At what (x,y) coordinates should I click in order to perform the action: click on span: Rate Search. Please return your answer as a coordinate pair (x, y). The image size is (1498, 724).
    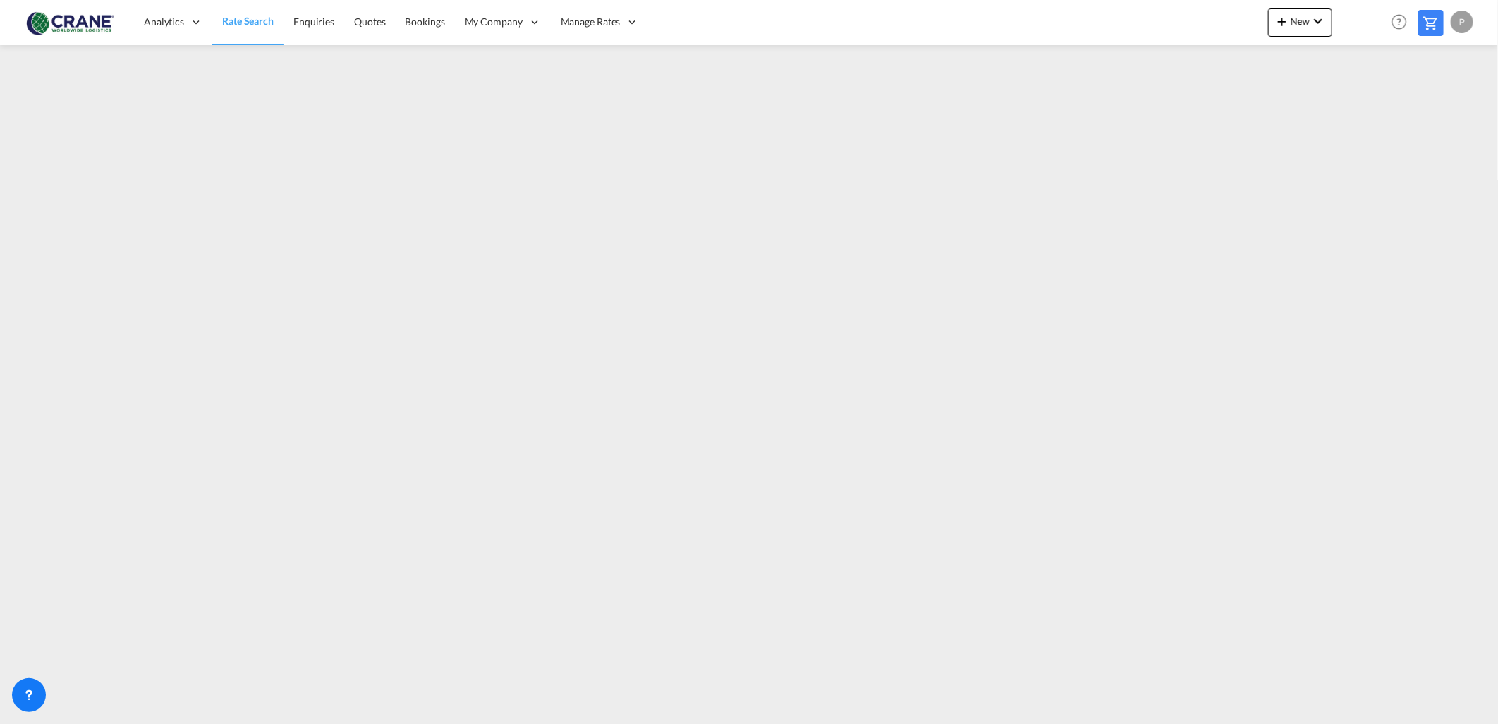
    Looking at the image, I should click on (248, 20).